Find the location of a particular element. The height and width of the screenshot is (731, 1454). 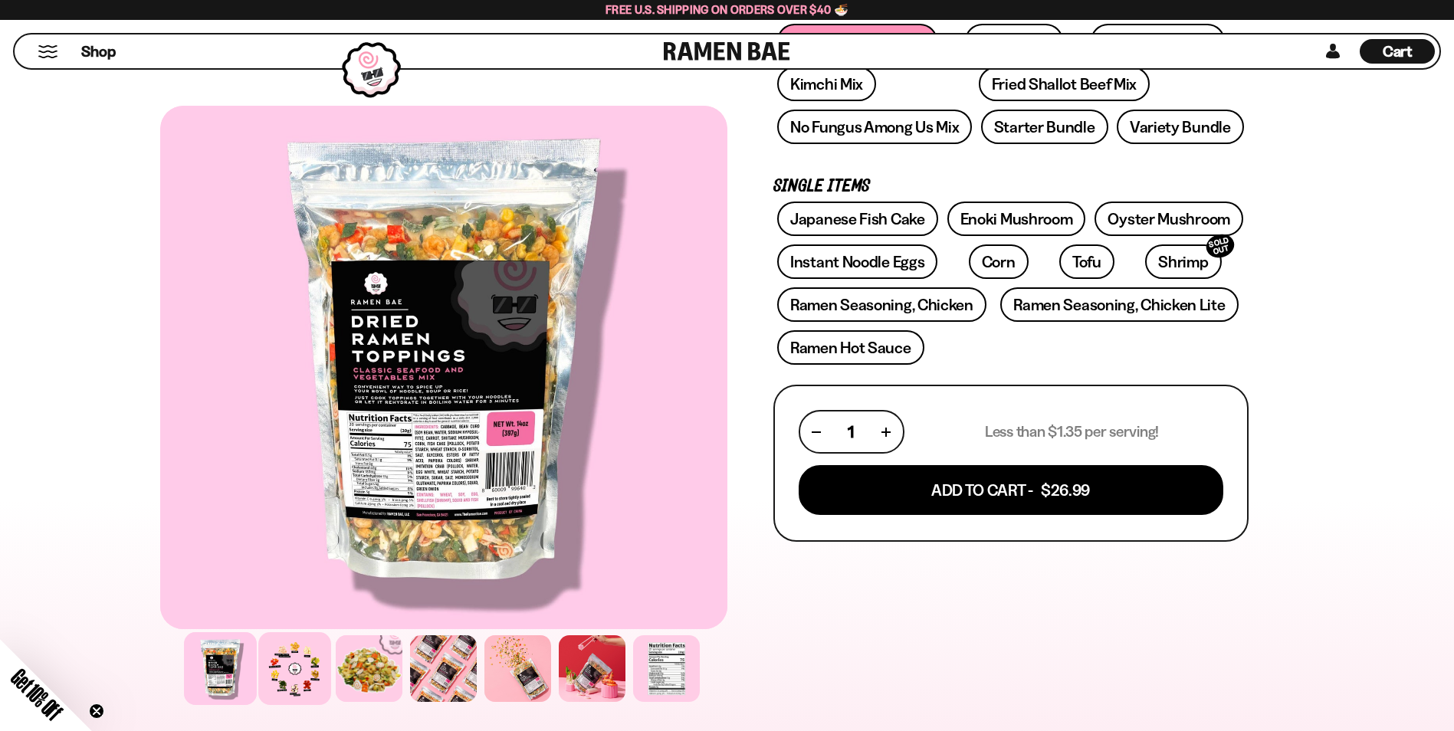

p: Less than $1.35 per serving! is located at coordinates (1072, 432).